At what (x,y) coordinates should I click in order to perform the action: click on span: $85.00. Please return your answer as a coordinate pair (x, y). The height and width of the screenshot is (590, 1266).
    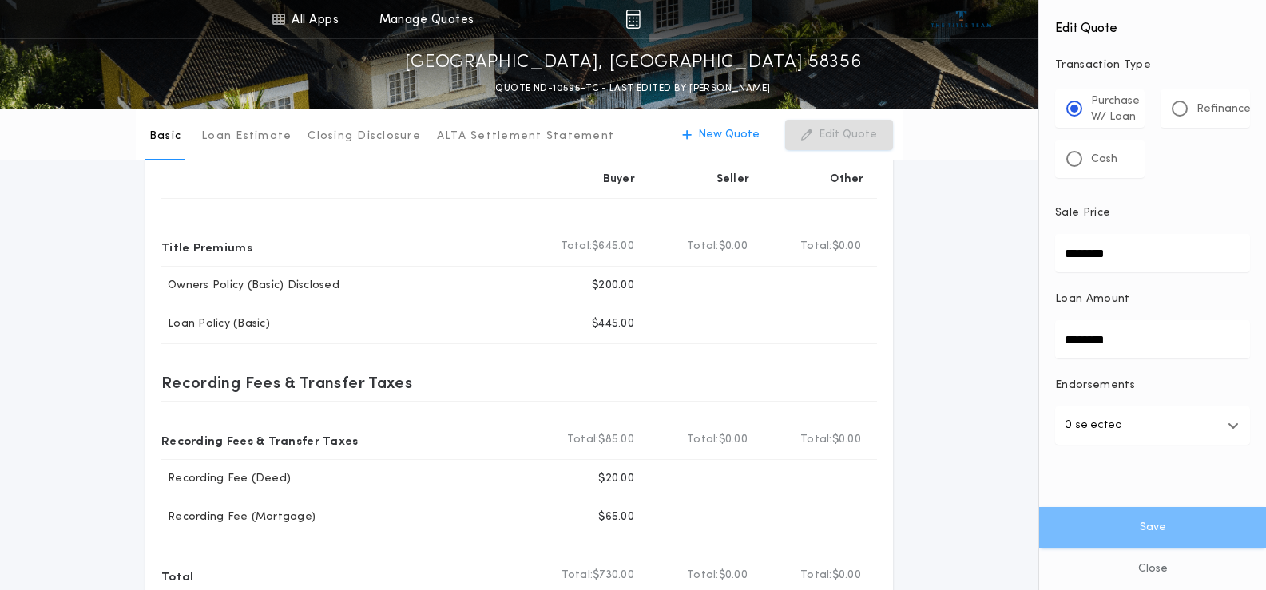
    Looking at the image, I should click on (616, 440).